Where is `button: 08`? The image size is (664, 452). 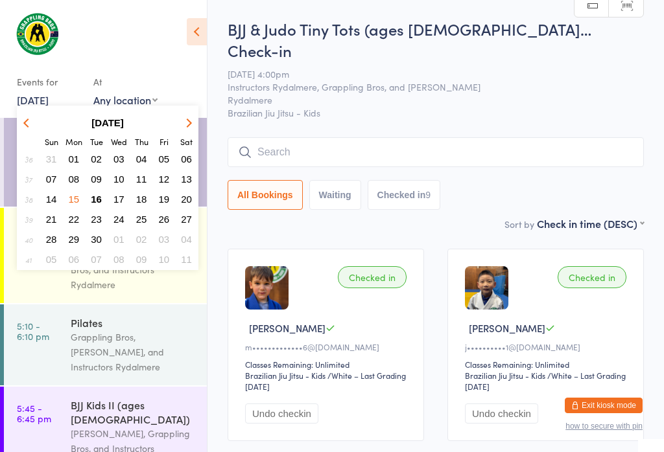 button: 08 is located at coordinates (119, 259).